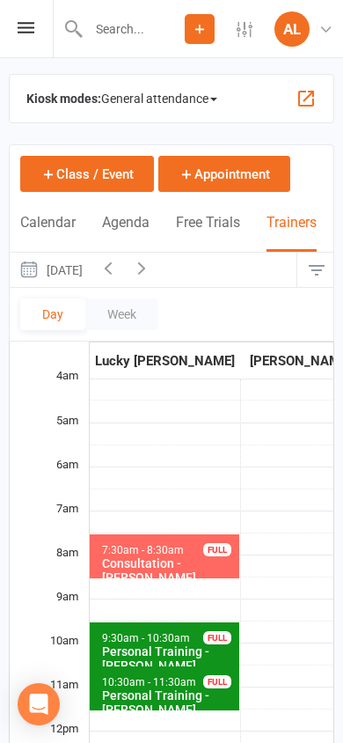 The height and width of the screenshot is (743, 343). I want to click on div: AL, so click(292, 29).